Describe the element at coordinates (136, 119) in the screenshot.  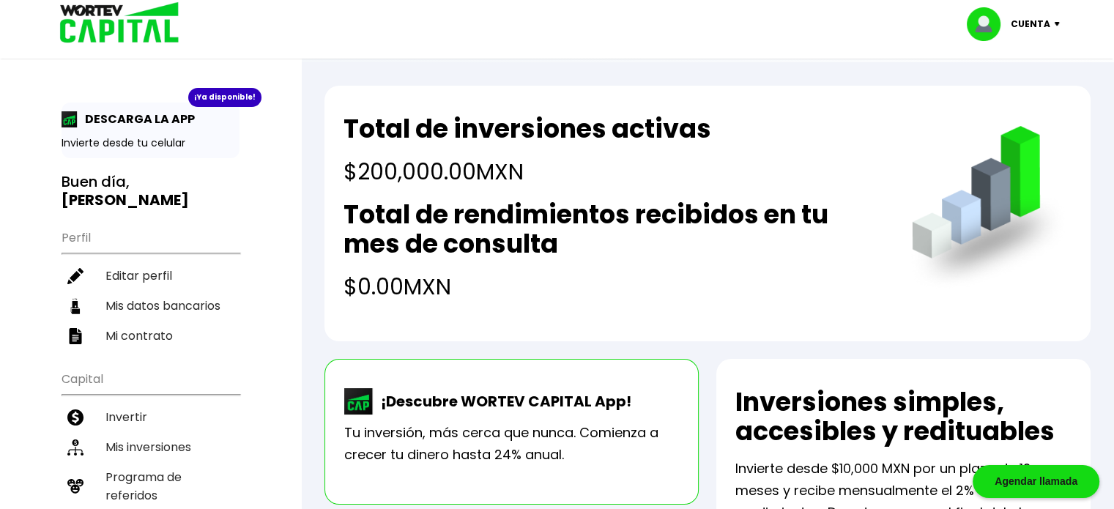
I see `p: DESCARGA LA APP` at that location.